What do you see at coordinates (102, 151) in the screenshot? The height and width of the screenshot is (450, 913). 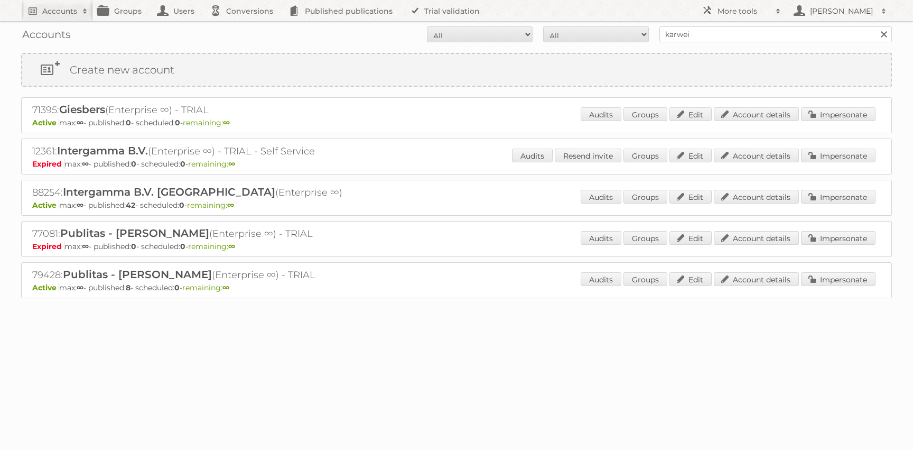 I see `span: Intergamma B.V.` at bounding box center [102, 151].